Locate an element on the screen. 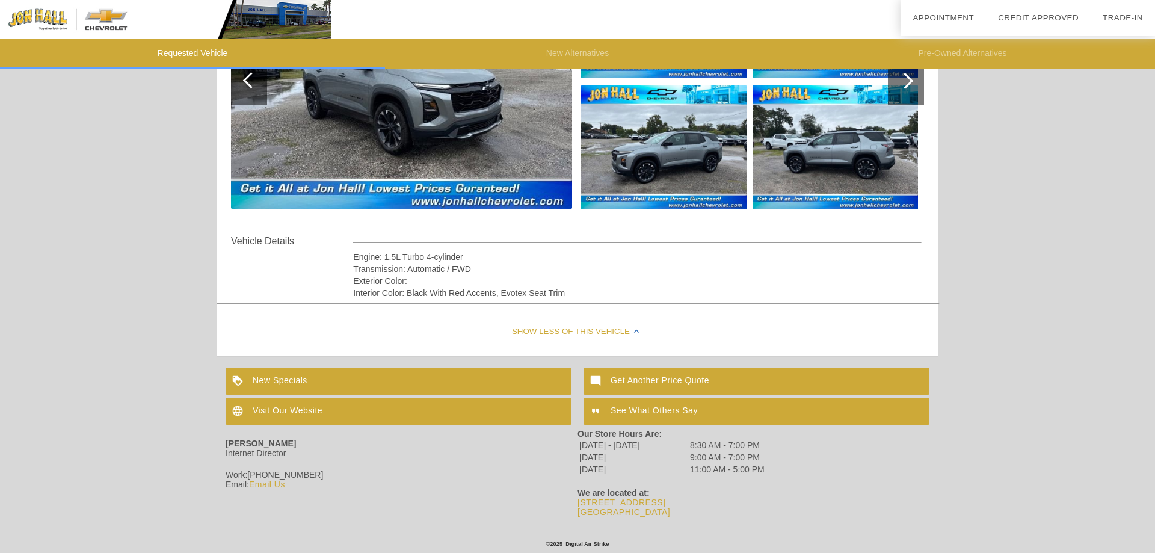 This screenshot has width=1155, height=553. a: Visit Our Website is located at coordinates (398, 411).